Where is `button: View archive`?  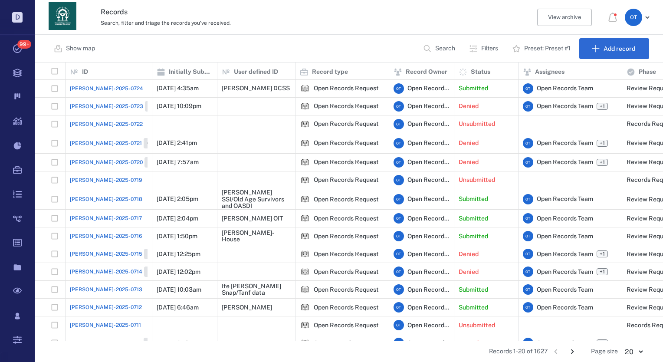 button: View archive is located at coordinates (565, 17).